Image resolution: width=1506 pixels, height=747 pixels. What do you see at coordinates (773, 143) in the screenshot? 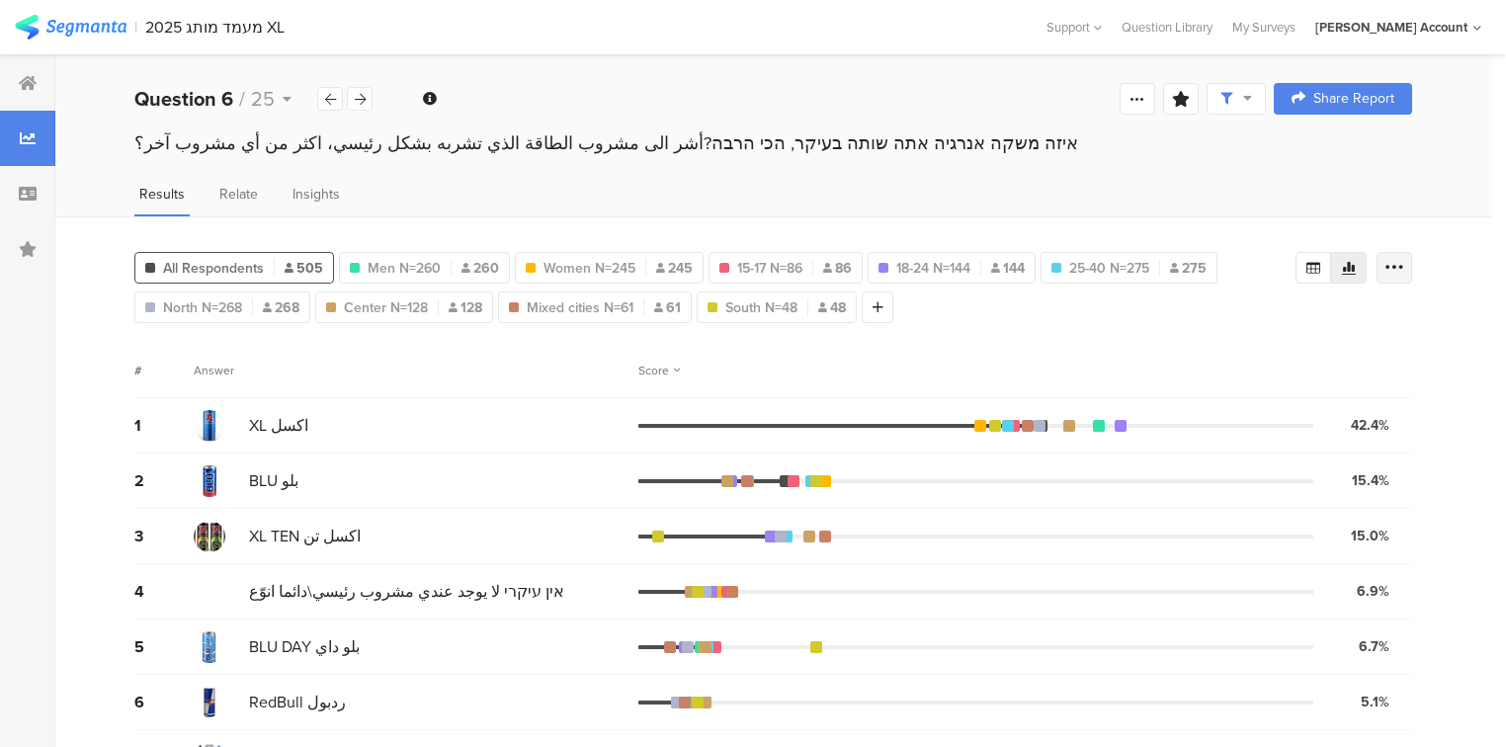
I see `div: איזה משקה אנרגיה אתה שותה בעיקר, הכי הרבה?أشر الى مشروب الطاقة الذي تشربه بشكل رئيسي، اكثر من أي ...` at bounding box center [773, 143].